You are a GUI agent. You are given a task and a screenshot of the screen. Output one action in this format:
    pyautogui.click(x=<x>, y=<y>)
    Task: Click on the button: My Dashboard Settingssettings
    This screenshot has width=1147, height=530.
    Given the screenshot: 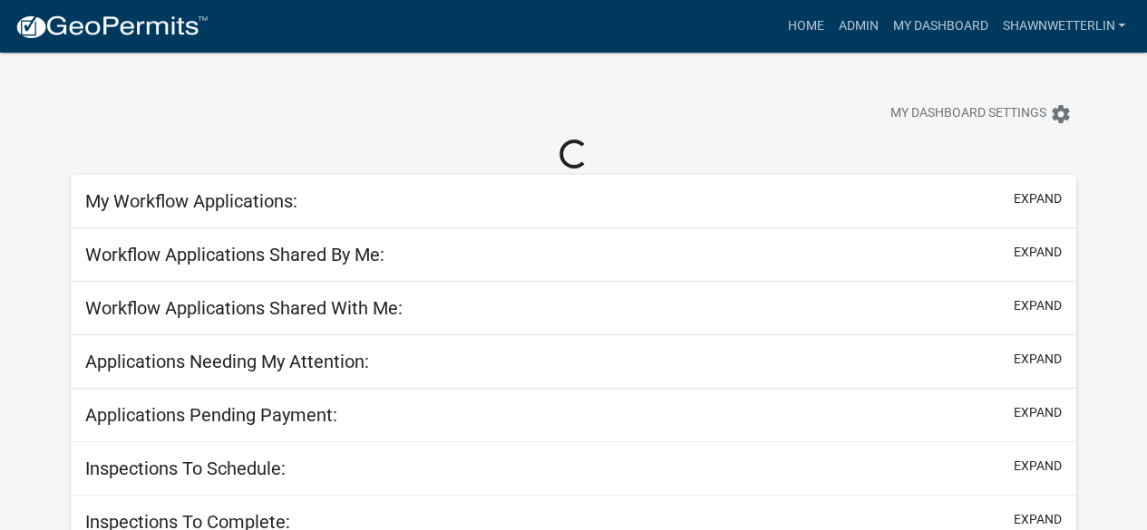 What is the action you would take?
    pyautogui.click(x=981, y=113)
    